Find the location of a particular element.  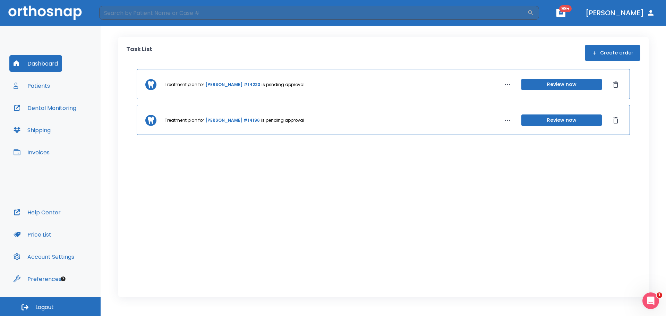

a: Dashboard is located at coordinates (36, 63).